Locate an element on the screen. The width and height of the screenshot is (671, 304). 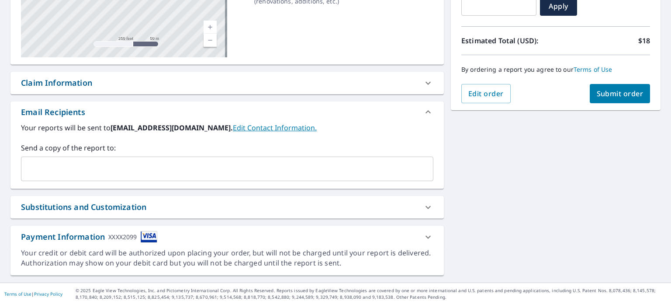
div: XXXX2099 is located at coordinates (122, 236).